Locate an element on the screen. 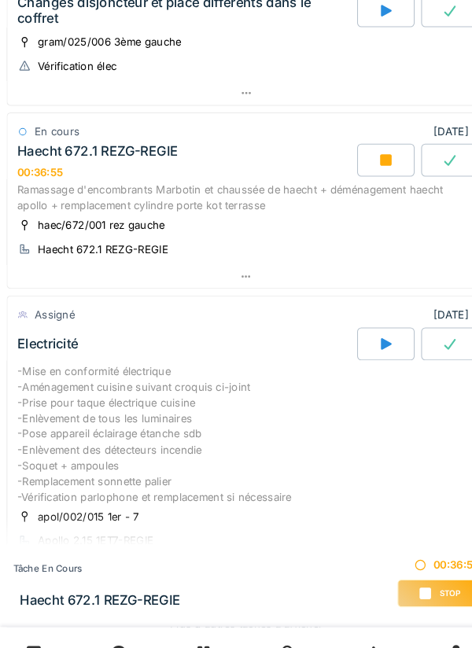 The height and width of the screenshot is (648, 472). div: 00:36:55 is located at coordinates (39, 165).